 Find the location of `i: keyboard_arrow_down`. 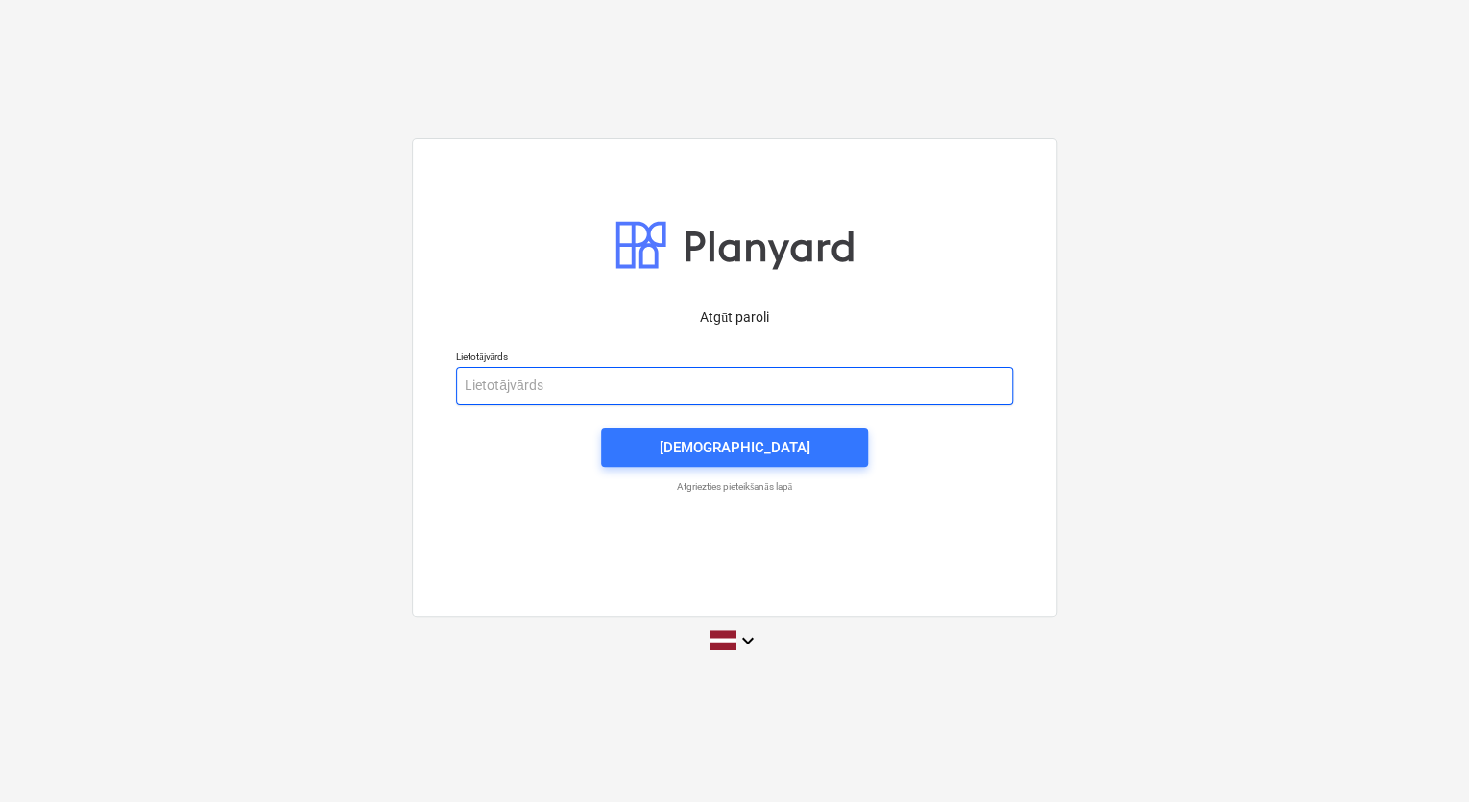

i: keyboard_arrow_down is located at coordinates (748, 641).